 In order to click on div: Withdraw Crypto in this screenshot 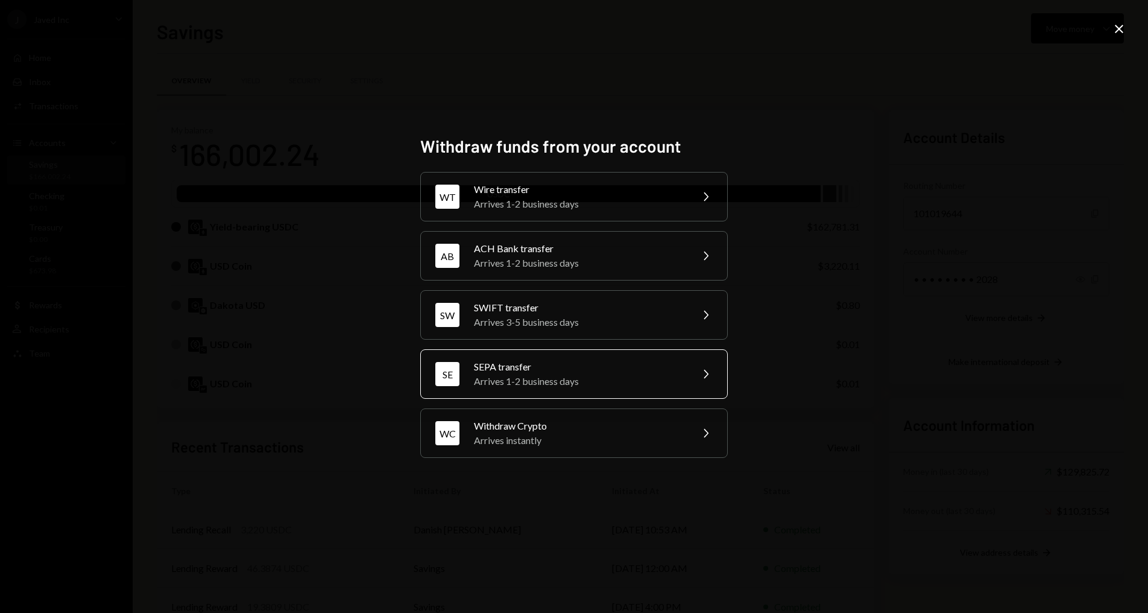, I will do `click(579, 426)`.